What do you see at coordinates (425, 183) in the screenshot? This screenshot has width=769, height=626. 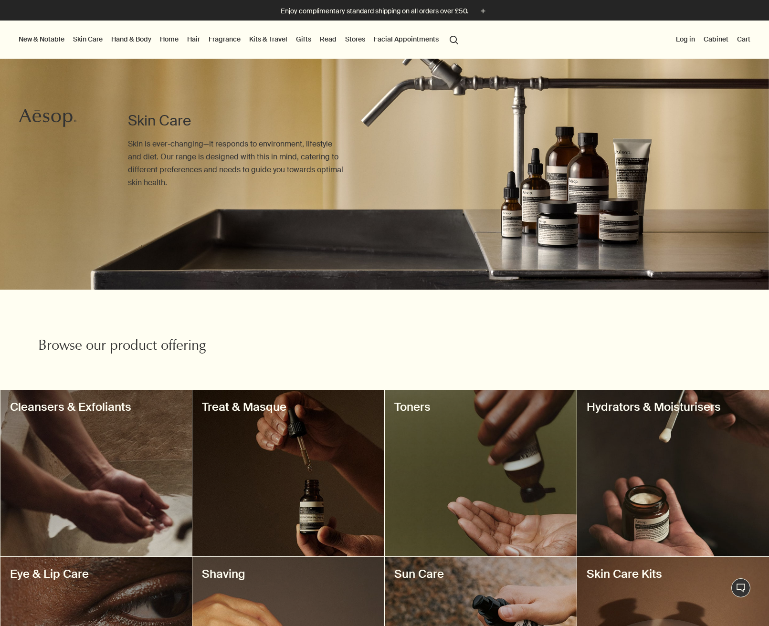 I see `button: Reject All` at bounding box center [425, 183].